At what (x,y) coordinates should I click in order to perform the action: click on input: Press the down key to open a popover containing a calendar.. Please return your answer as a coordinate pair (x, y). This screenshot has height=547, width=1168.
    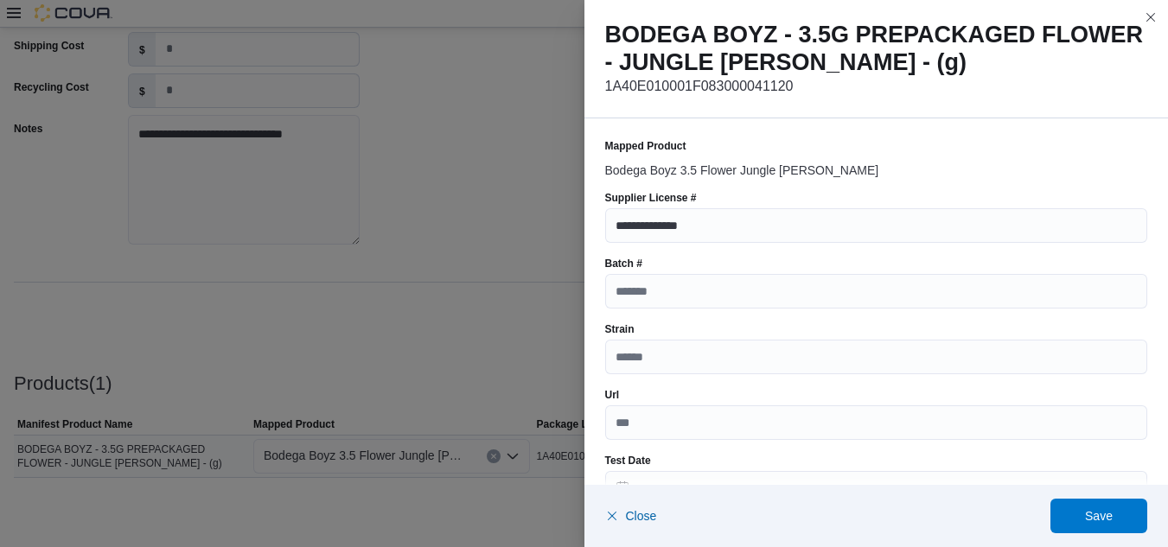
    Looking at the image, I should click on (877, 489).